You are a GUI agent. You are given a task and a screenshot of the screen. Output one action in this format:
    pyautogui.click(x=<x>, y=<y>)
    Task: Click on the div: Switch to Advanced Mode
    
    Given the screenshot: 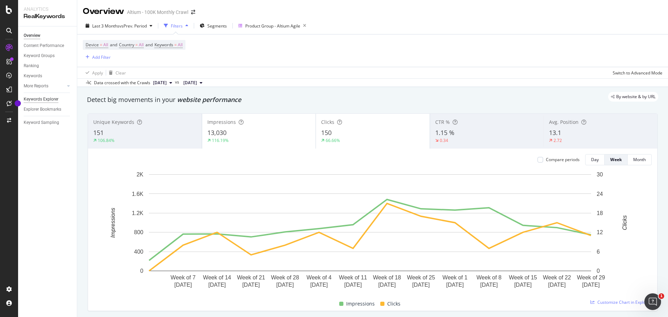 What is the action you would take?
    pyautogui.click(x=638, y=73)
    